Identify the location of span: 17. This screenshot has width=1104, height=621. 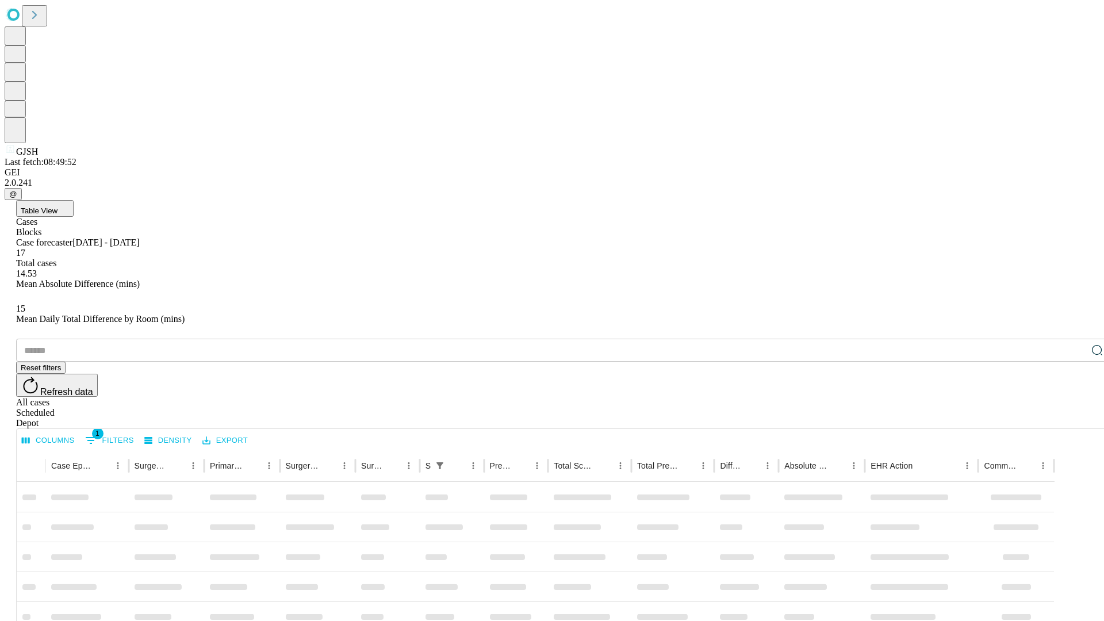
(21, 253).